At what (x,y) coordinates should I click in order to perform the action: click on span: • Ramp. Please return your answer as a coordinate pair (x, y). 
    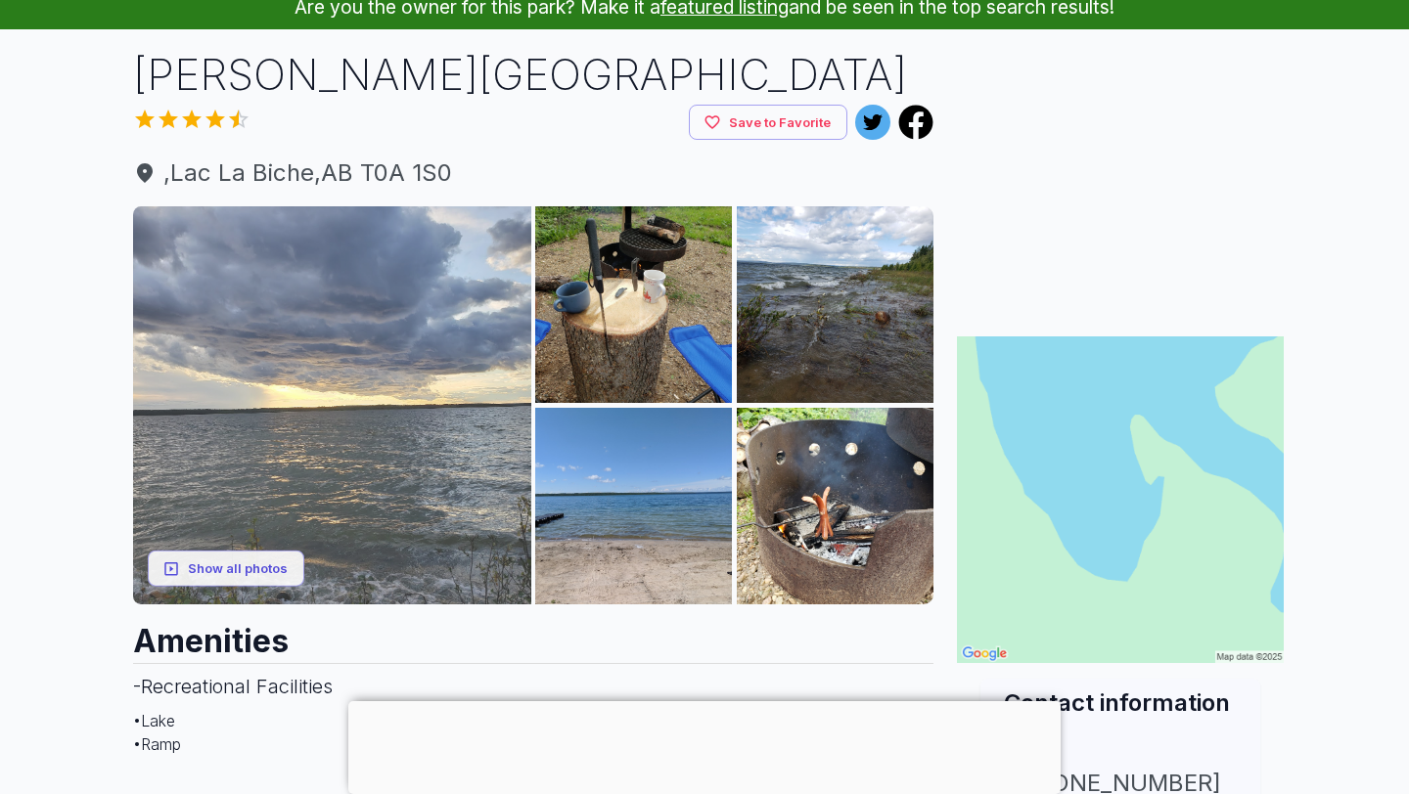
    Looking at the image, I should click on (157, 745).